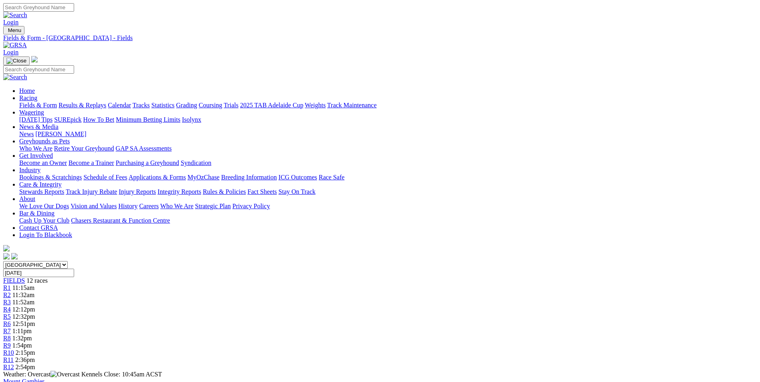 This screenshot has height=382, width=760. What do you see at coordinates (8, 353) in the screenshot?
I see `span: R10` at bounding box center [8, 353].